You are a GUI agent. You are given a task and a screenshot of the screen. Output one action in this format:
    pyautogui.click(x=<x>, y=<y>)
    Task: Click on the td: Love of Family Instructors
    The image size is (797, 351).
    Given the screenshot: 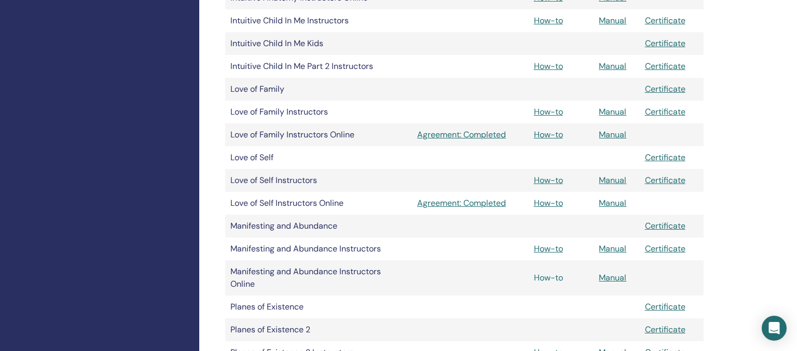 What is the action you would take?
    pyautogui.click(x=319, y=112)
    